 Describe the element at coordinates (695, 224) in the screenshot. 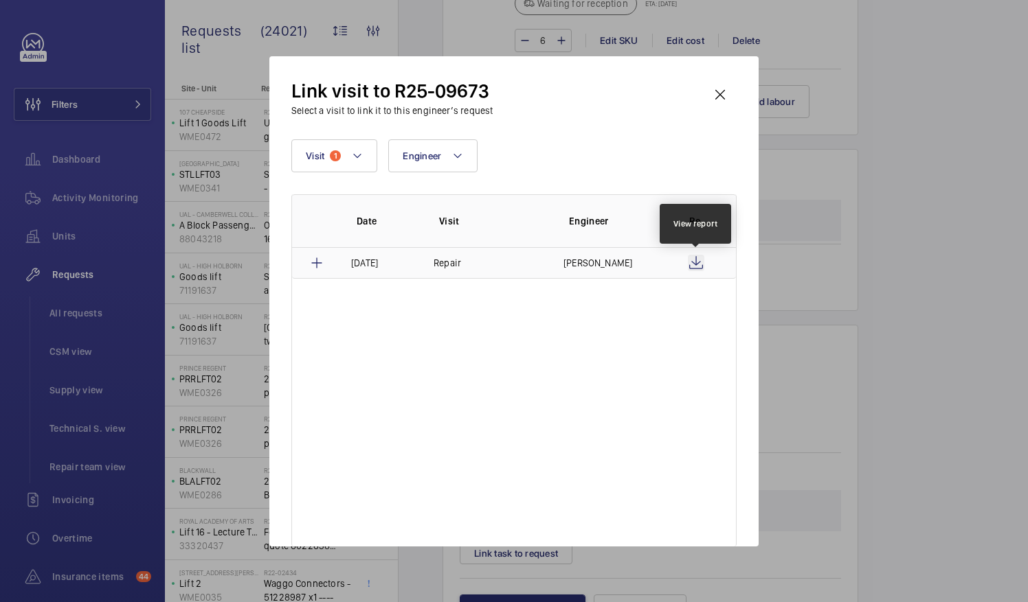

I see `div: View report` at that location.